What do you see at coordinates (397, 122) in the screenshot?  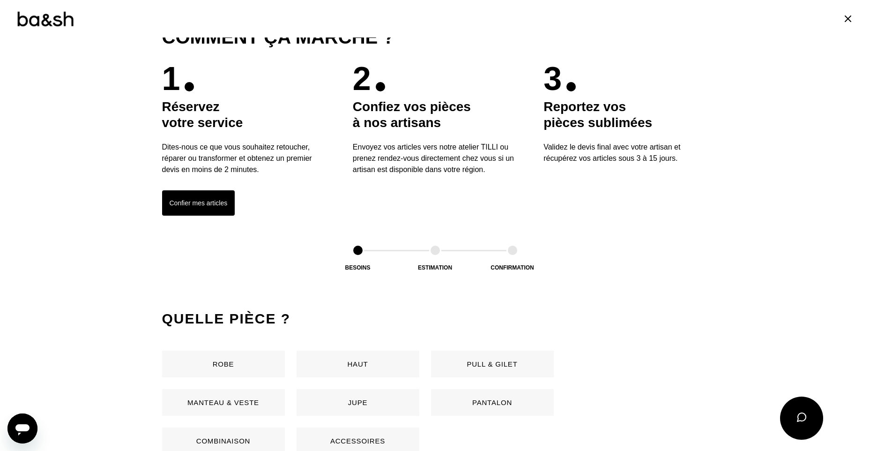 I see `span: à nos artisans` at bounding box center [397, 122].